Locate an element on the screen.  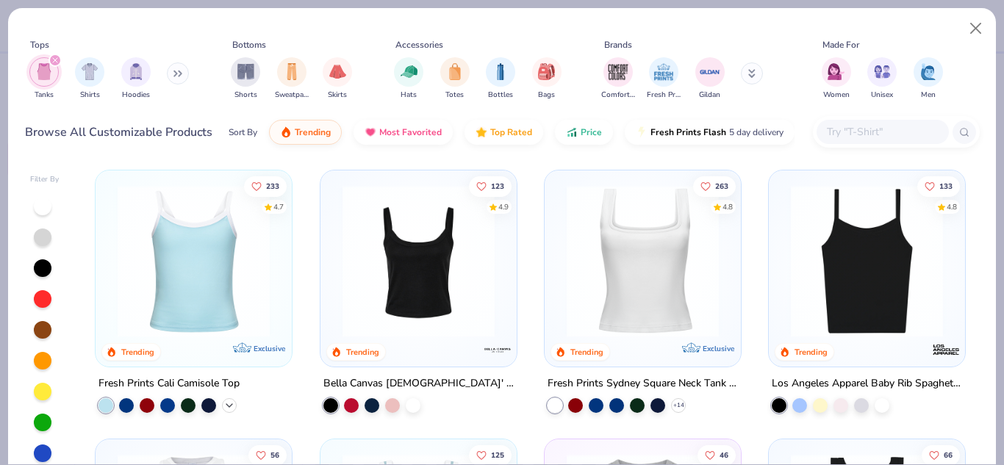
span: Totes is located at coordinates (454, 95).